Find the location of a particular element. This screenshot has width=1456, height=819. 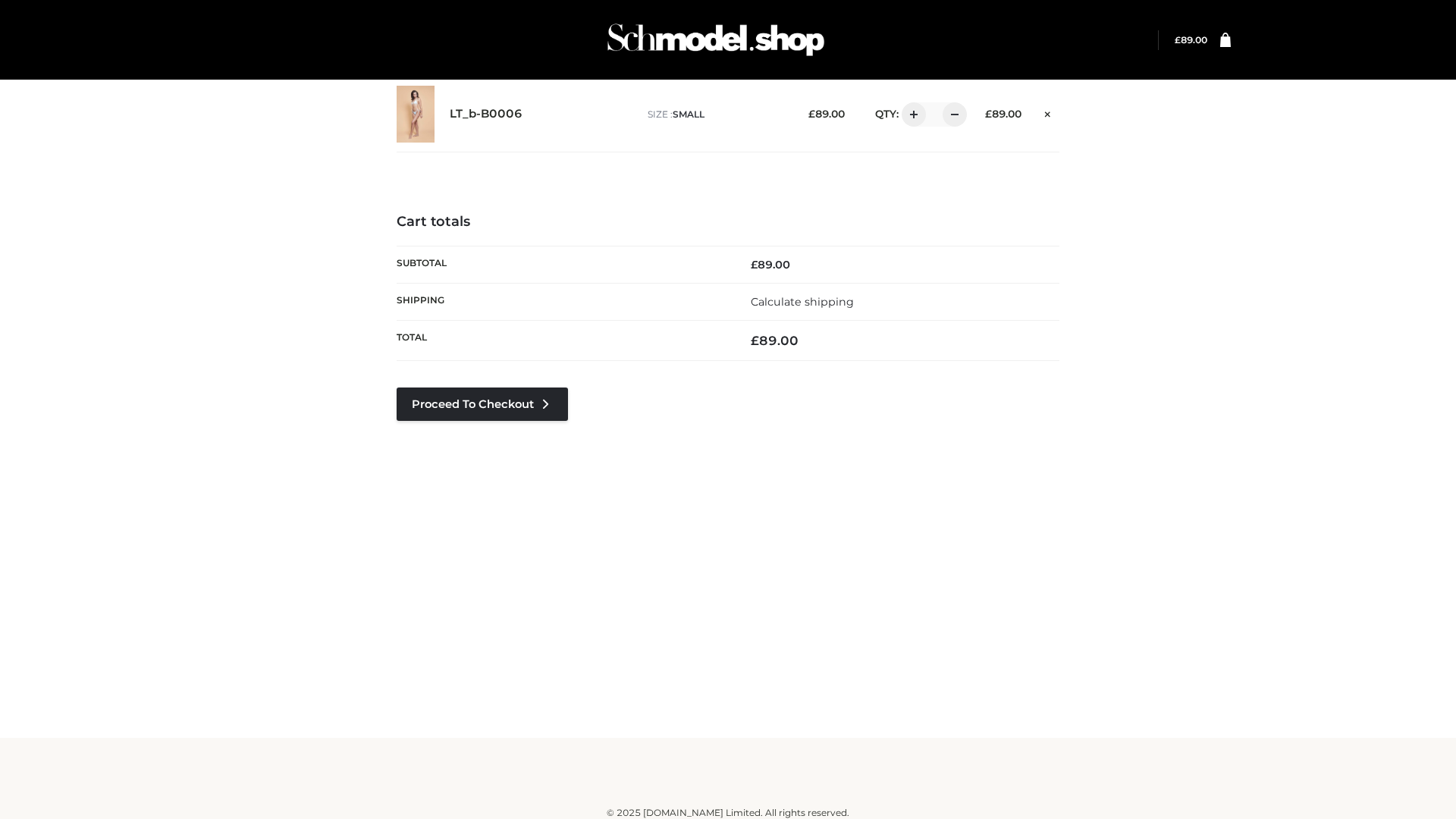

div: QTY: is located at coordinates (911, 114).